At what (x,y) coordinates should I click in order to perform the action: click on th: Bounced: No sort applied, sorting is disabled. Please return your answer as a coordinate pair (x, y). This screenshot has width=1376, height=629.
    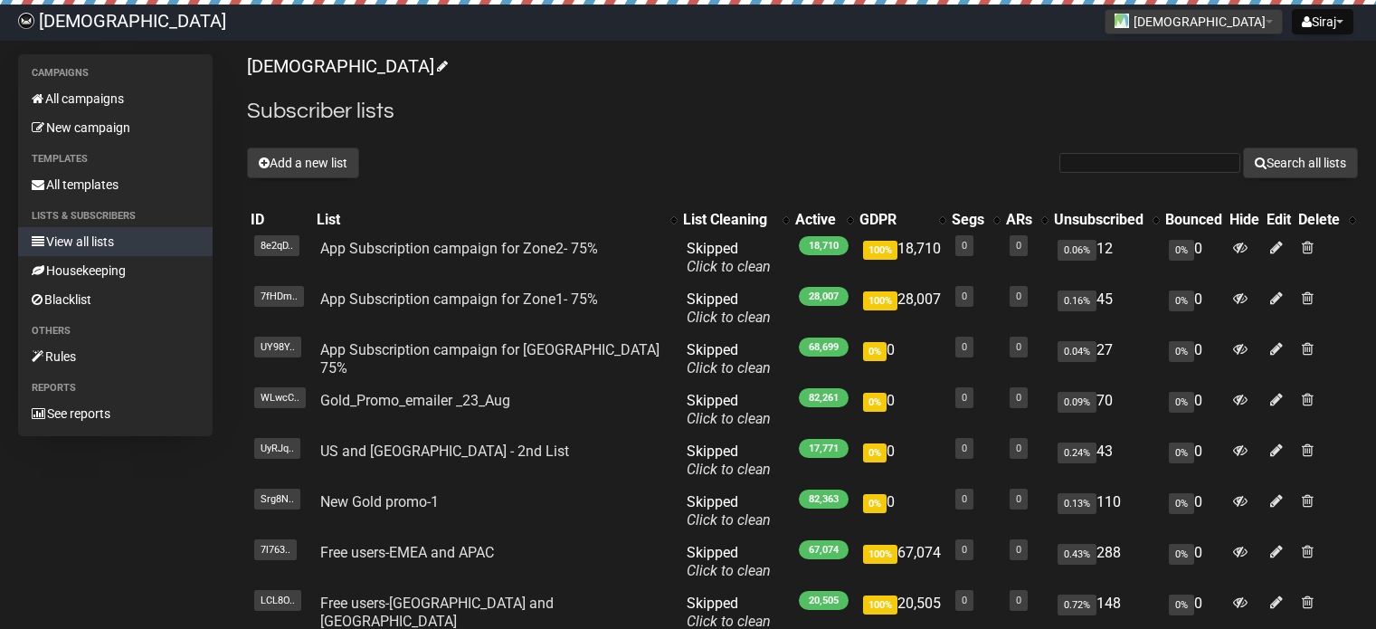
    Looking at the image, I should click on (1194, 220).